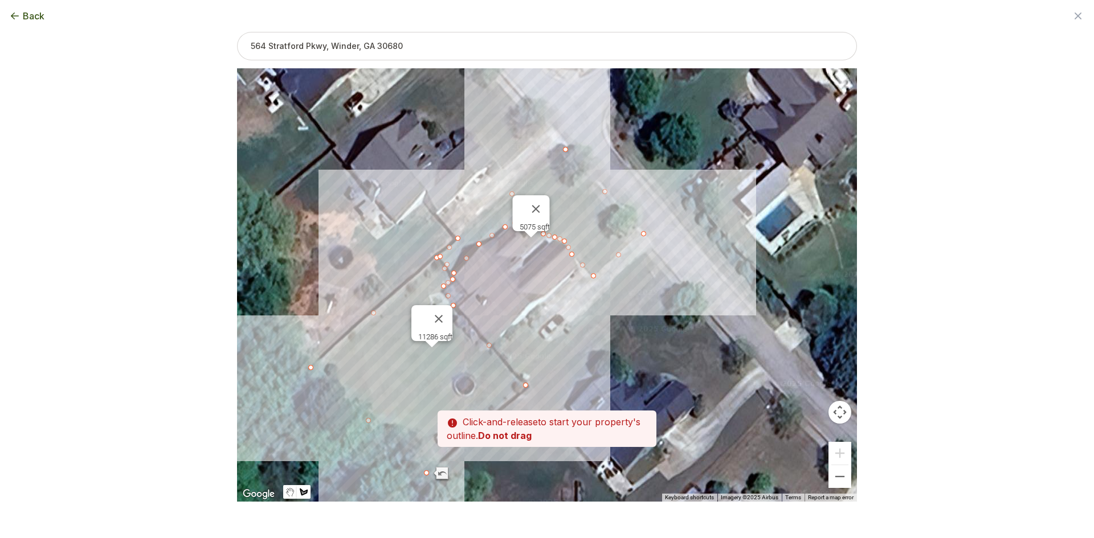 This screenshot has width=1094, height=538. What do you see at coordinates (505, 436) in the screenshot?
I see `strong: Do not drag` at bounding box center [505, 436].